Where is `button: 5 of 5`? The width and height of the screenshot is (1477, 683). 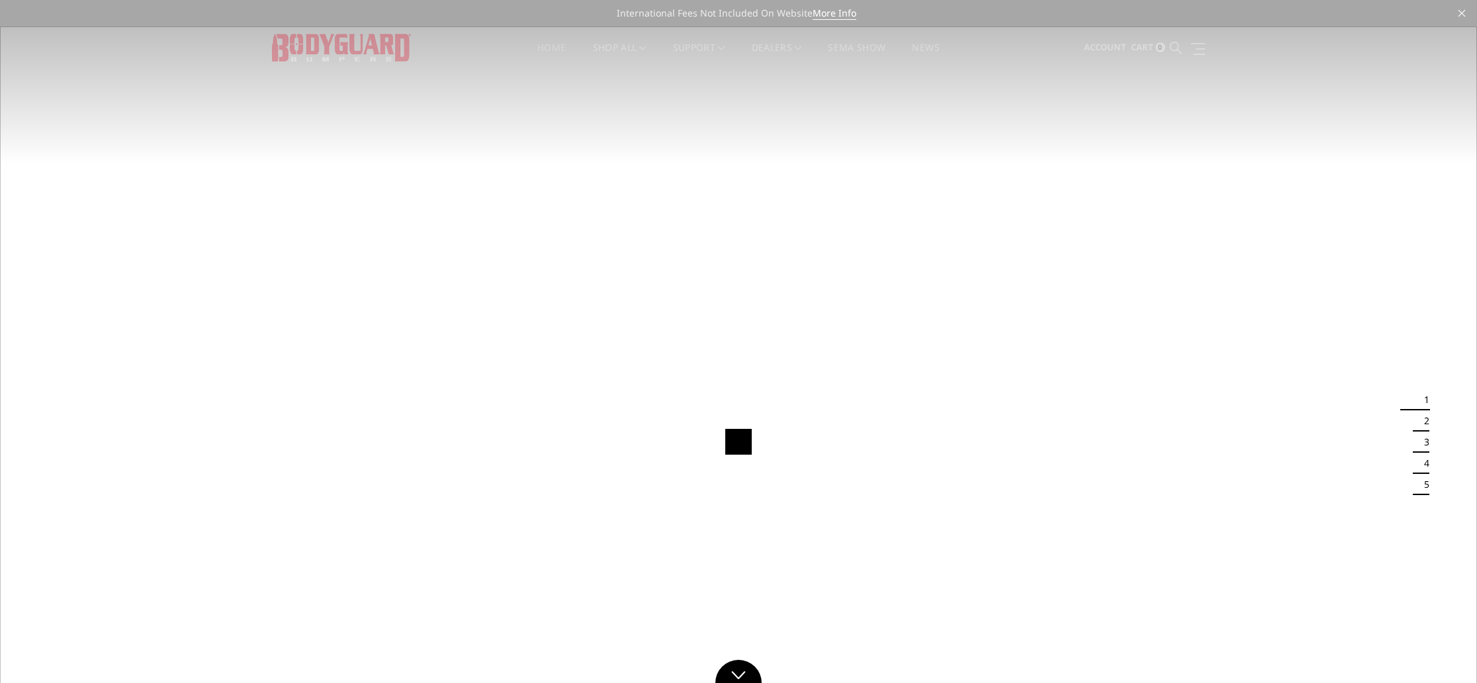
button: 5 of 5 is located at coordinates (1423, 484).